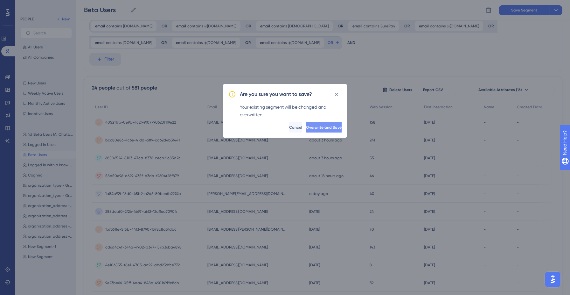 This screenshot has width=570, height=295. I want to click on span: Overwrite and Save, so click(324, 127).